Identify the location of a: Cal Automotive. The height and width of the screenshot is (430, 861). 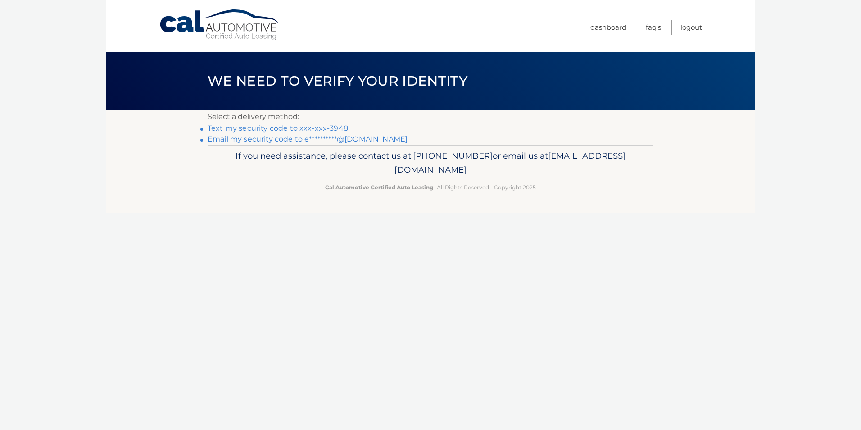
(220, 25).